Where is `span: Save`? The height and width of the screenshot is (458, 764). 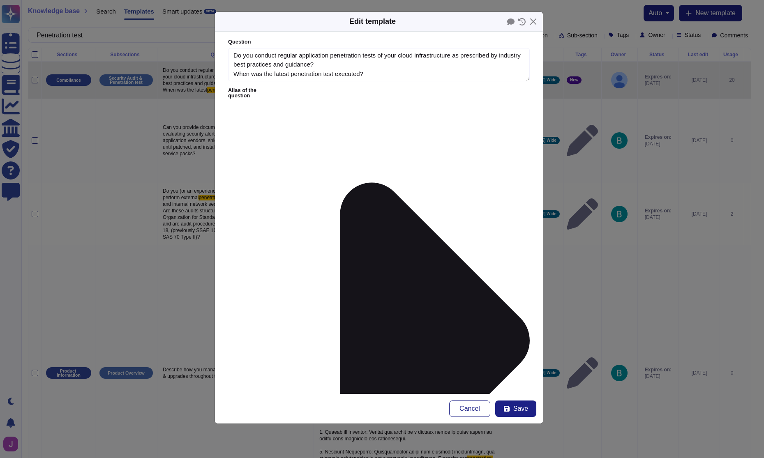 span: Save is located at coordinates (520, 409).